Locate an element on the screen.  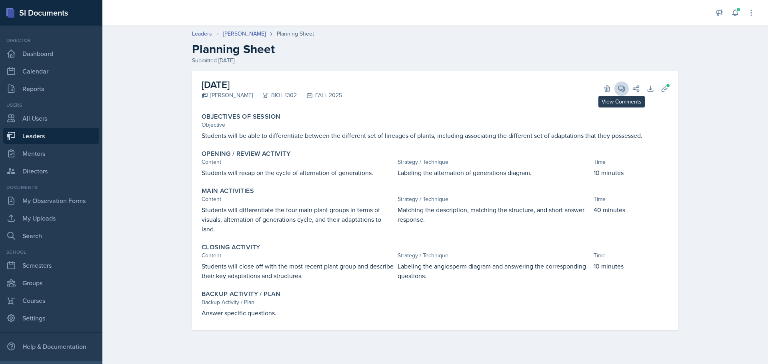
a: Dashboard is located at coordinates (51, 54).